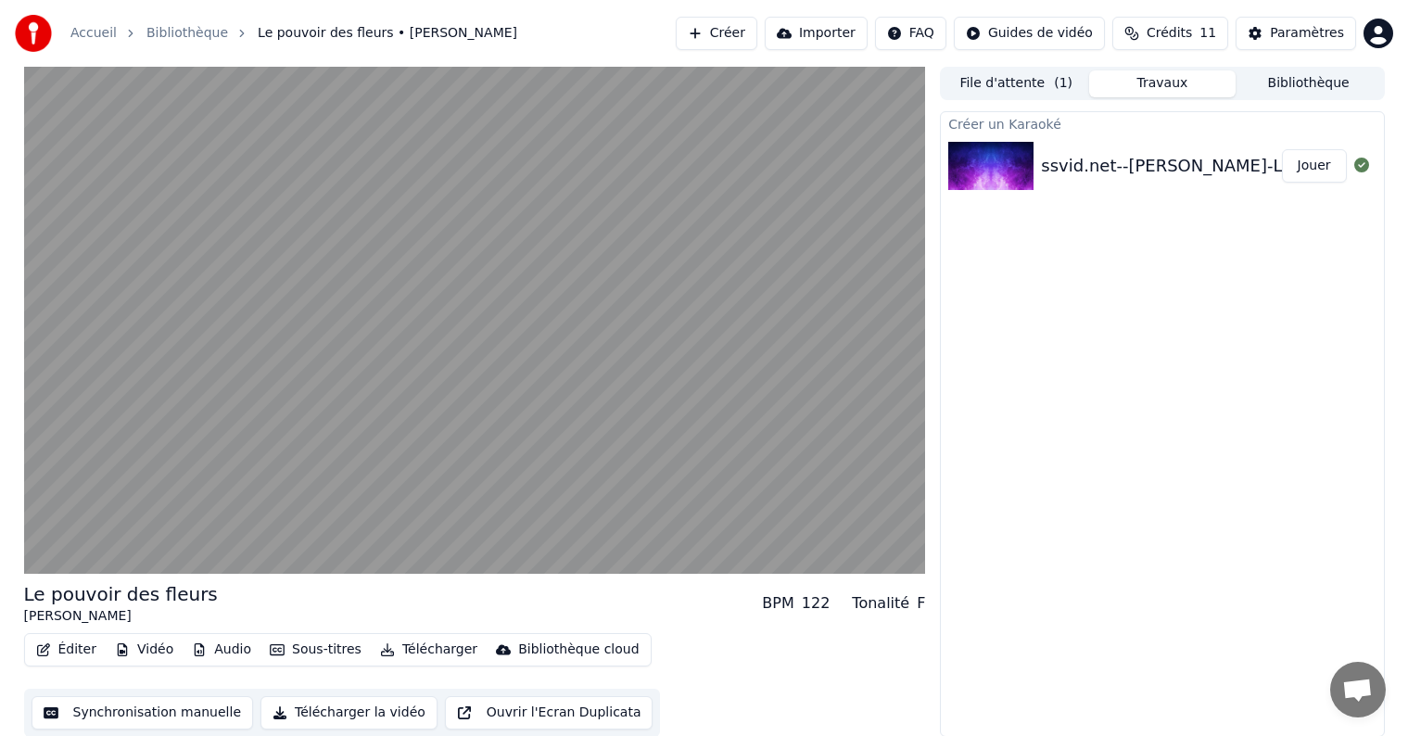 The image size is (1408, 736). Describe the element at coordinates (428, 650) in the screenshot. I see `button: Télécharger` at that location.